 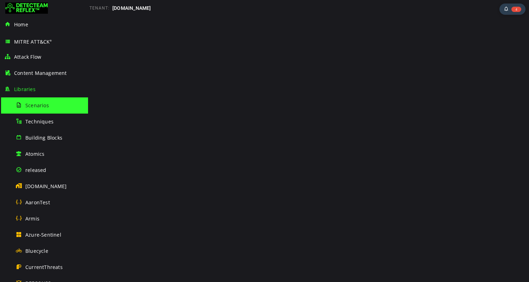 What do you see at coordinates (44, 267) in the screenshot?
I see `span: CurrentThreats` at bounding box center [44, 267].